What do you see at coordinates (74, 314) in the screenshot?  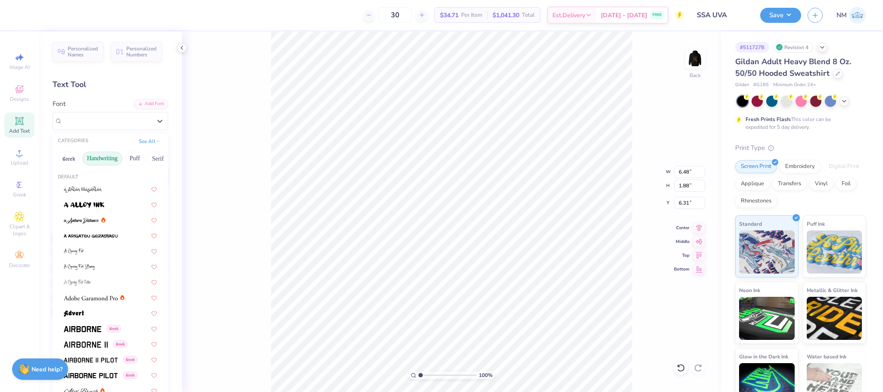 I see `img: Advert` at bounding box center [74, 314].